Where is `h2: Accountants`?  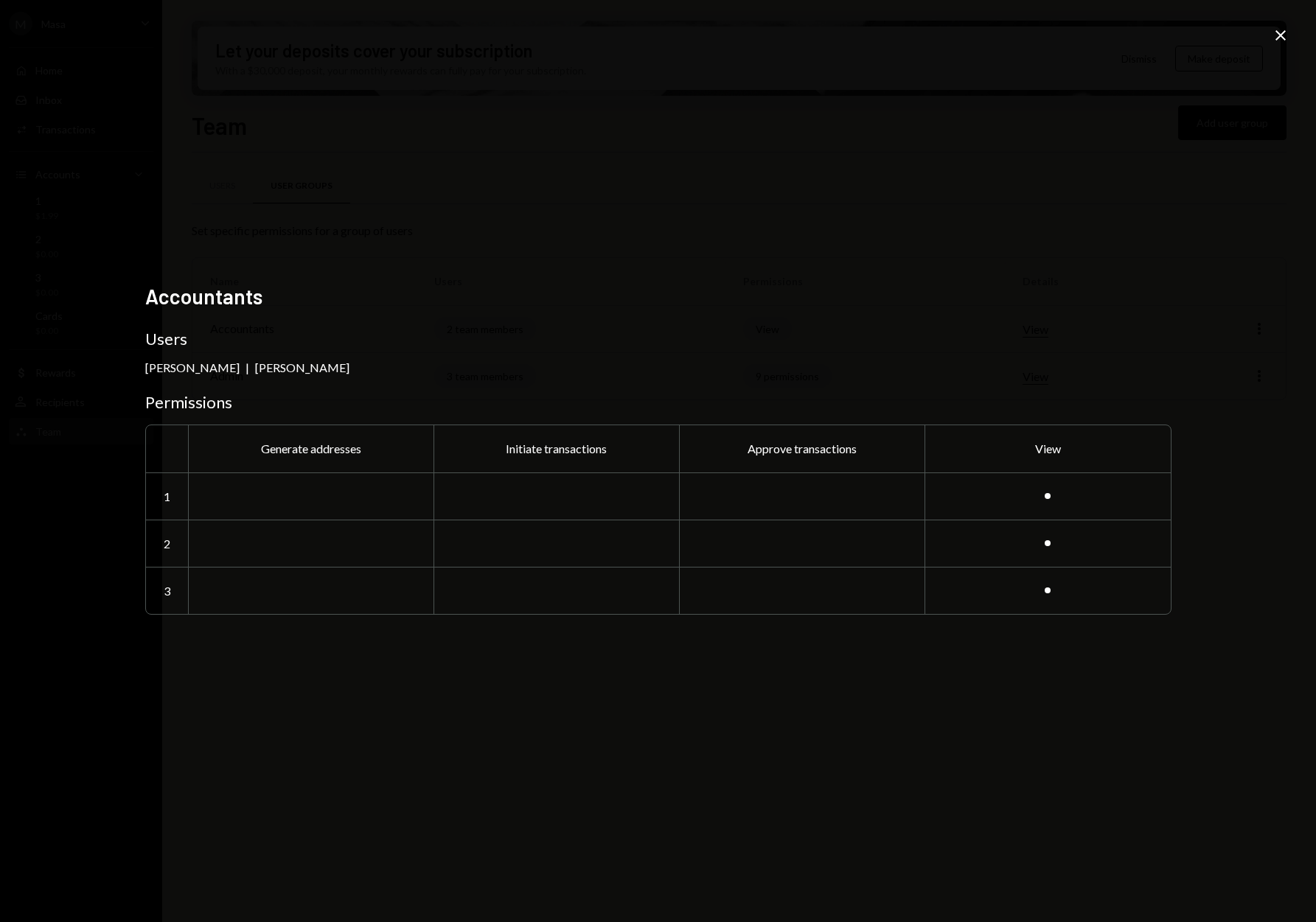 h2: Accountants is located at coordinates (658, 297).